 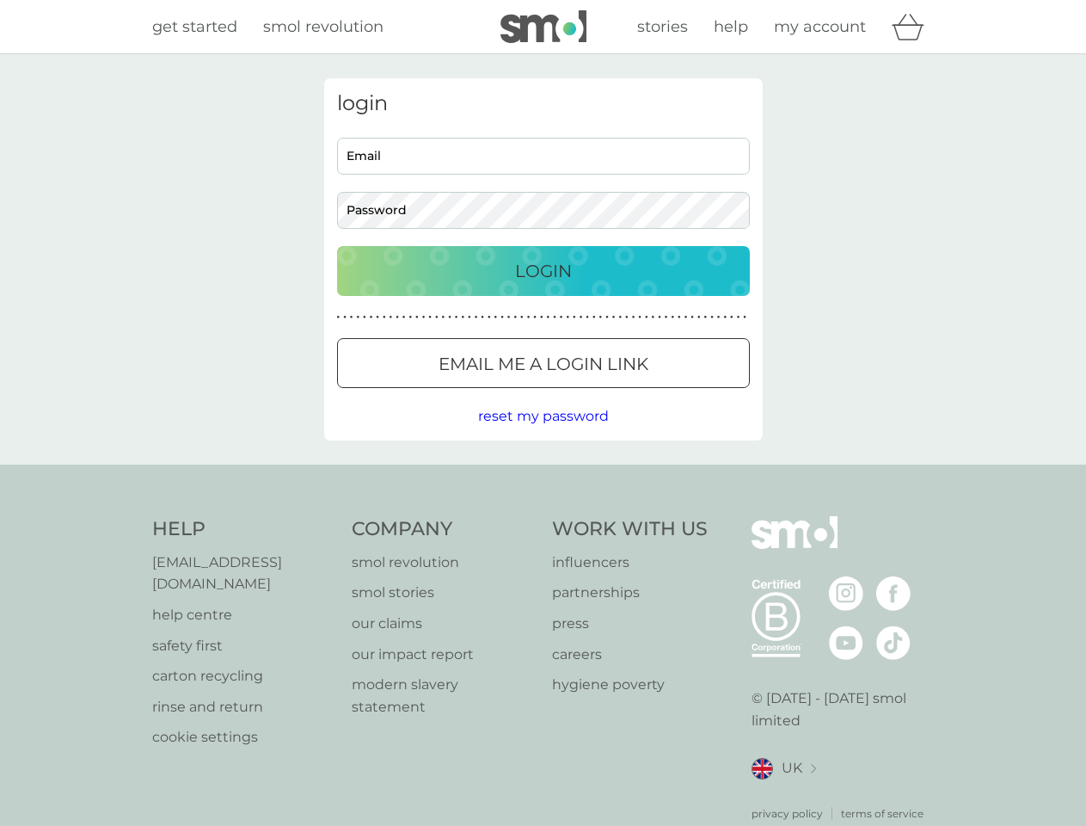 What do you see at coordinates (762, 768) in the screenshot?
I see `img: UK flag` at bounding box center [762, 768].